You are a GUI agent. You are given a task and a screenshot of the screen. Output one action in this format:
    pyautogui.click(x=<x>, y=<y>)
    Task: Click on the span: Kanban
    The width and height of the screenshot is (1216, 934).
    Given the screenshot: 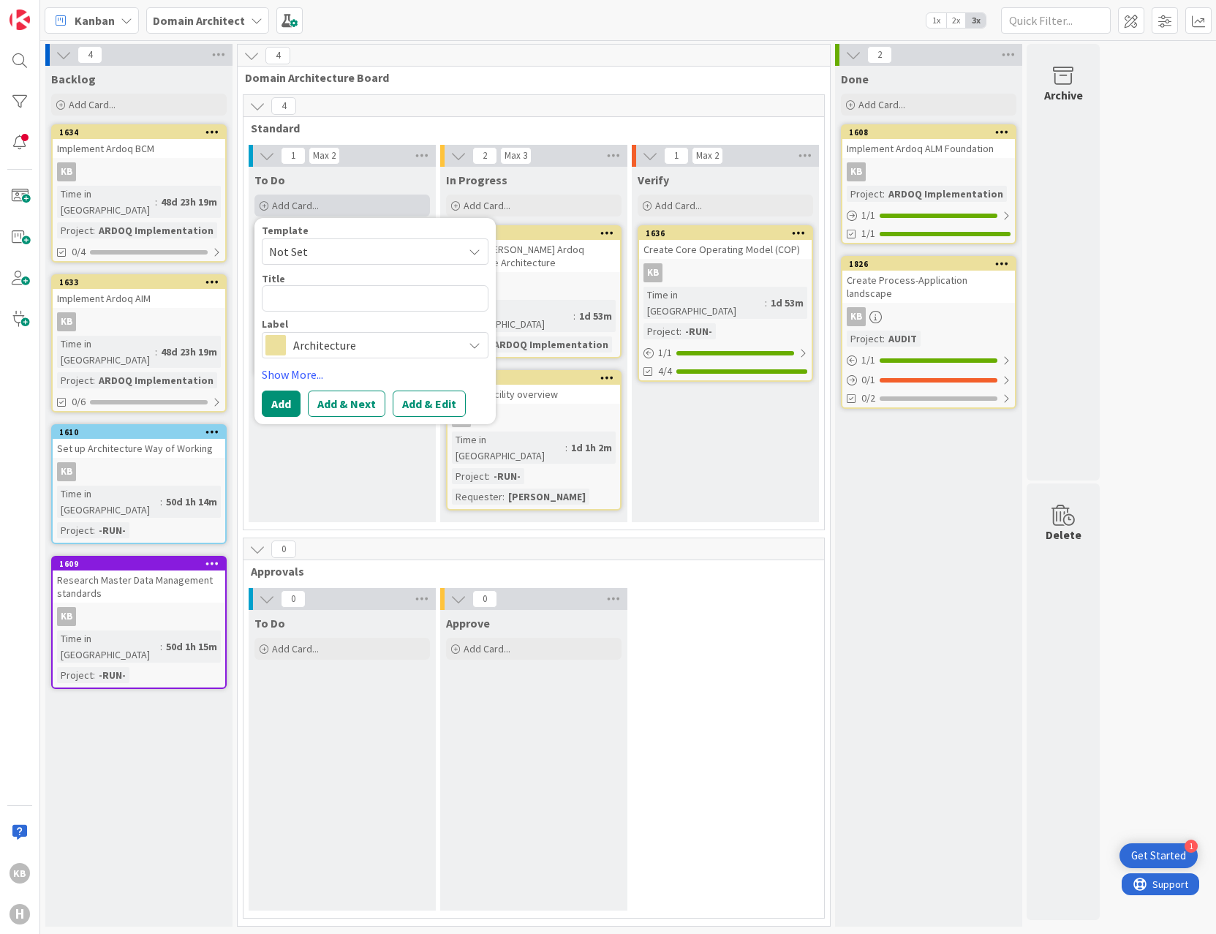 What is the action you would take?
    pyautogui.click(x=94, y=20)
    